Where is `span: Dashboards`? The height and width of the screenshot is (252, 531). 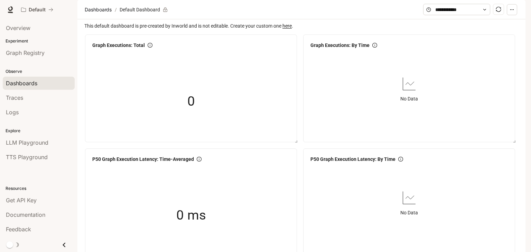 span: Dashboards is located at coordinates (98, 10).